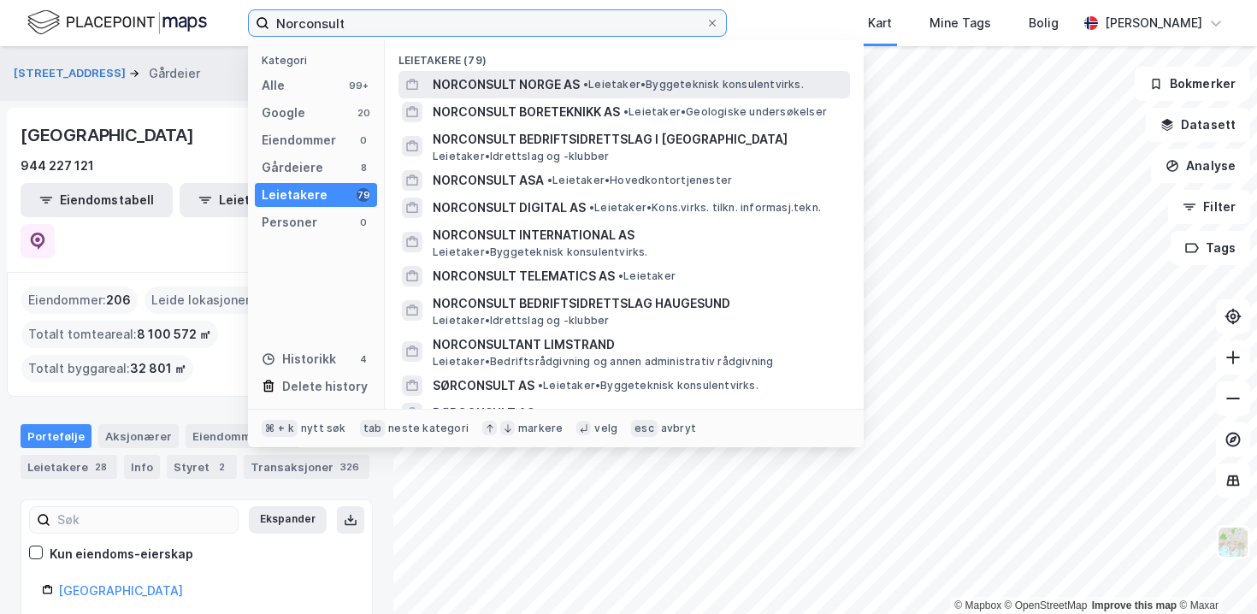 The image size is (1257, 614). I want to click on div: tab, so click(373, 428).